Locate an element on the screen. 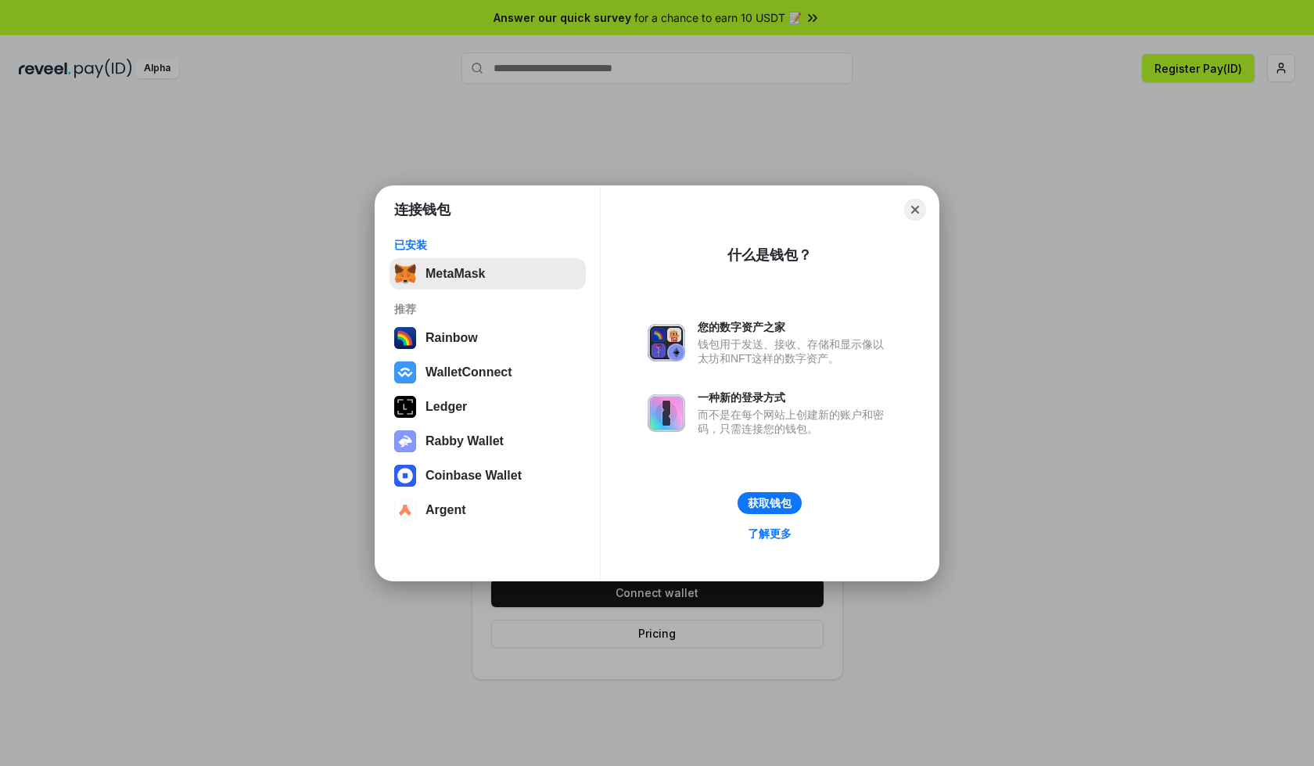 The image size is (1314, 766). div: MetaMask is located at coordinates (455, 274).